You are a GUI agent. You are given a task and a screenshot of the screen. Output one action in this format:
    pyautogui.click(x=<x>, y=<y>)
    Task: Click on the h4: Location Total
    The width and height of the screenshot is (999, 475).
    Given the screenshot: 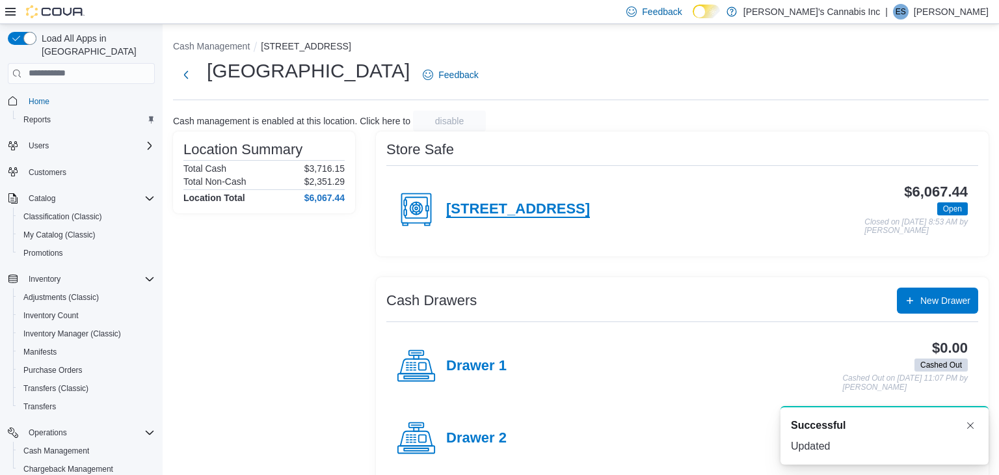 What is the action you would take?
    pyautogui.click(x=214, y=198)
    